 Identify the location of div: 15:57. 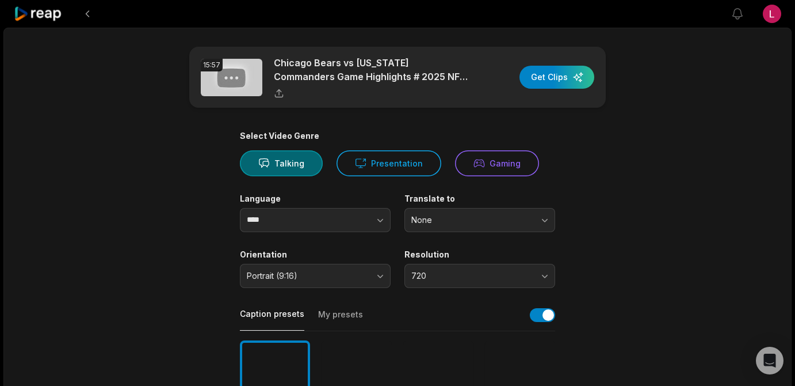
(212, 65).